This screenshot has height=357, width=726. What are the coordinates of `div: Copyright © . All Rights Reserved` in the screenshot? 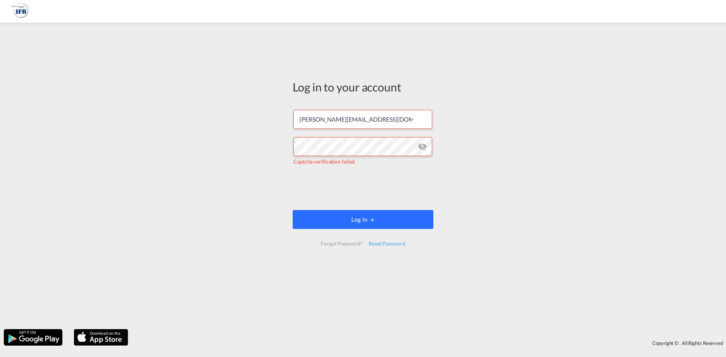 It's located at (429, 343).